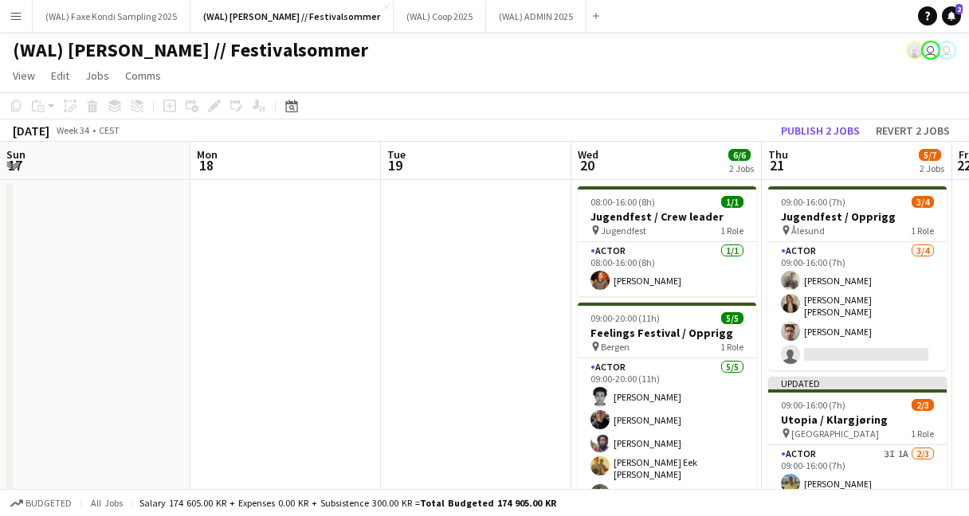  What do you see at coordinates (857, 217) in the screenshot?
I see `h3: Jugendfest / Opprigg` at bounding box center [857, 217].